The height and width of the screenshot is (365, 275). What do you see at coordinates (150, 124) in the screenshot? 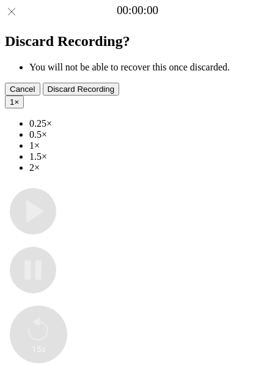
I see `li: 0.25×` at bounding box center [150, 124].